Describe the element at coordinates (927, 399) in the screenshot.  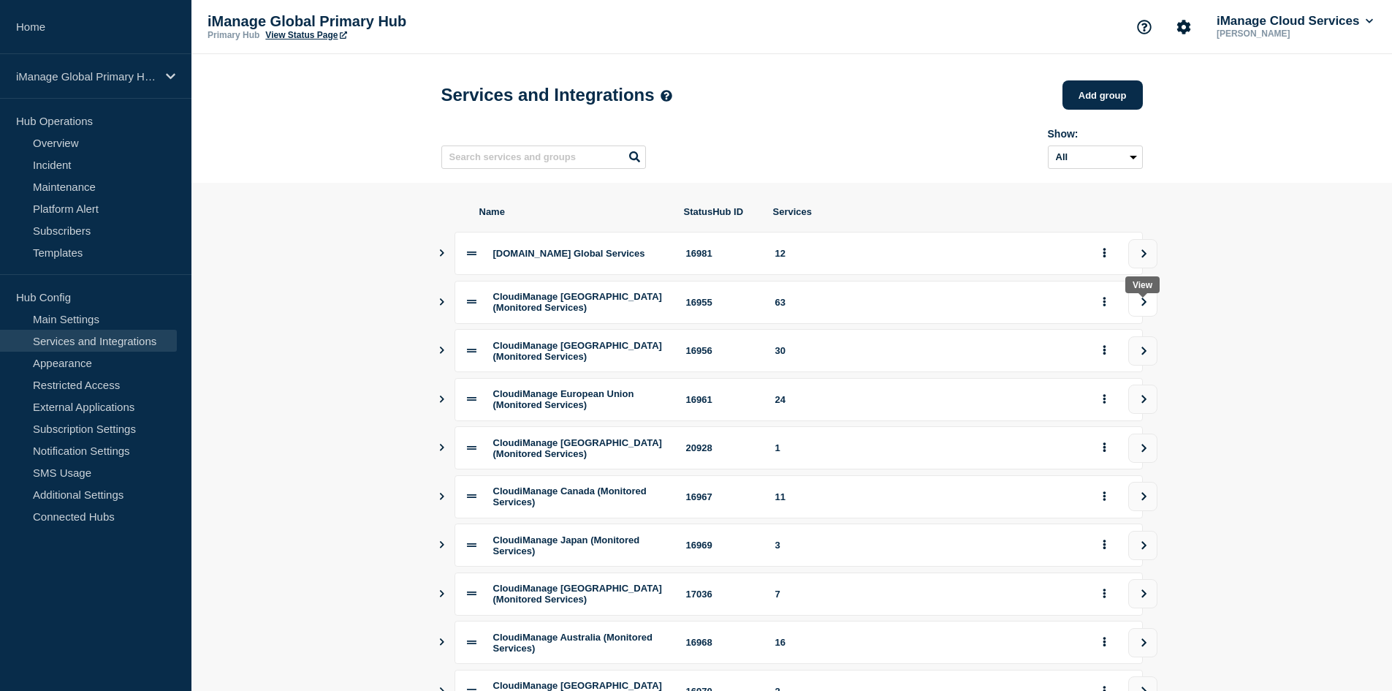
I see `div: 24` at that location.